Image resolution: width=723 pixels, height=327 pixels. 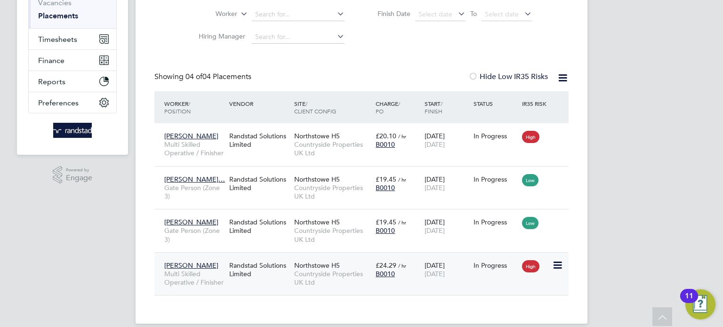 What do you see at coordinates (218, 36) in the screenshot?
I see `label: Hiring Manager` at bounding box center [218, 36].